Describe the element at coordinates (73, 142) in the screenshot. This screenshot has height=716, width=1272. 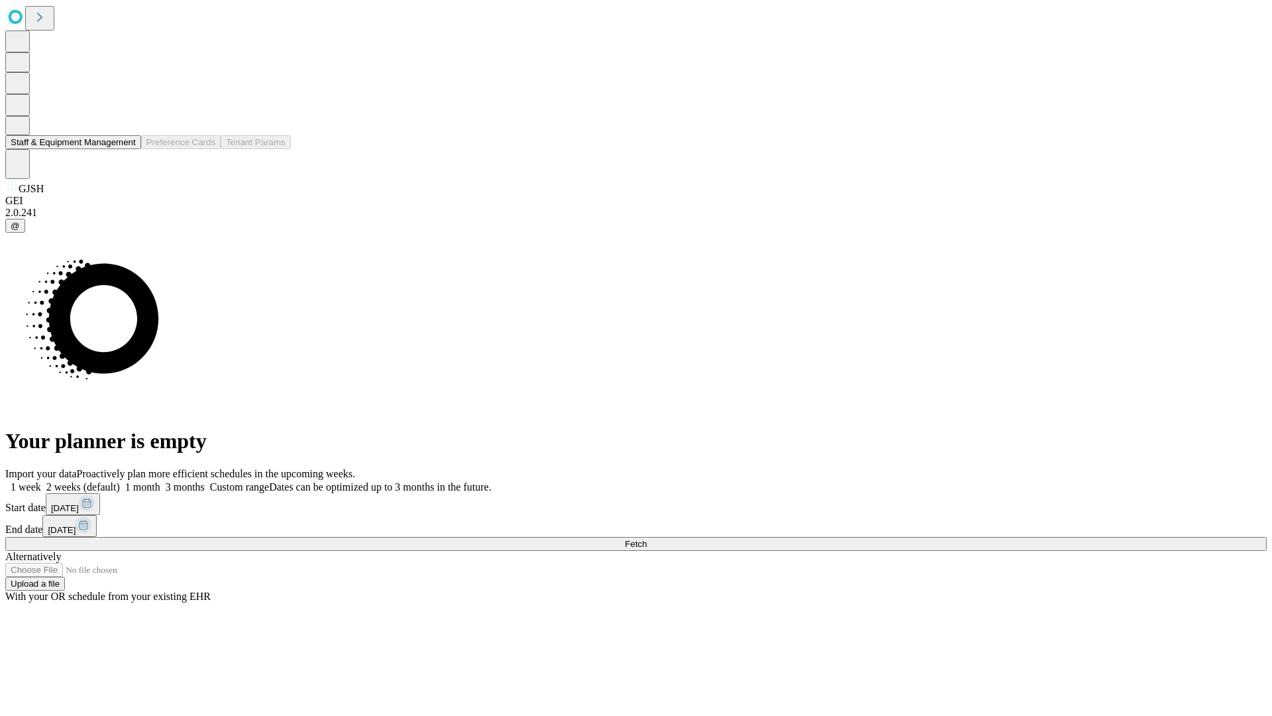
I see `button: Staff & Equipment Management` at that location.